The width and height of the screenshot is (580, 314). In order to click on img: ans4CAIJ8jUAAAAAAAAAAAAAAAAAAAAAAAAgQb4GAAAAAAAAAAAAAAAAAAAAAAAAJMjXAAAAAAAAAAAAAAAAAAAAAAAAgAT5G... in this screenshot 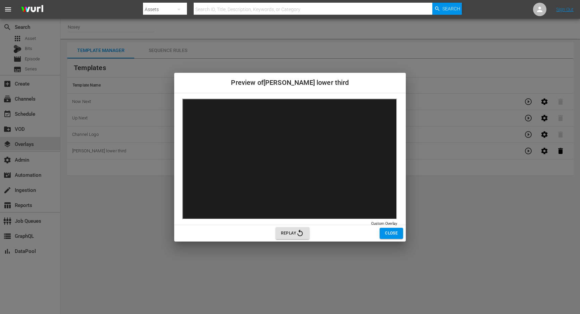, I will do `click(32, 9)`.